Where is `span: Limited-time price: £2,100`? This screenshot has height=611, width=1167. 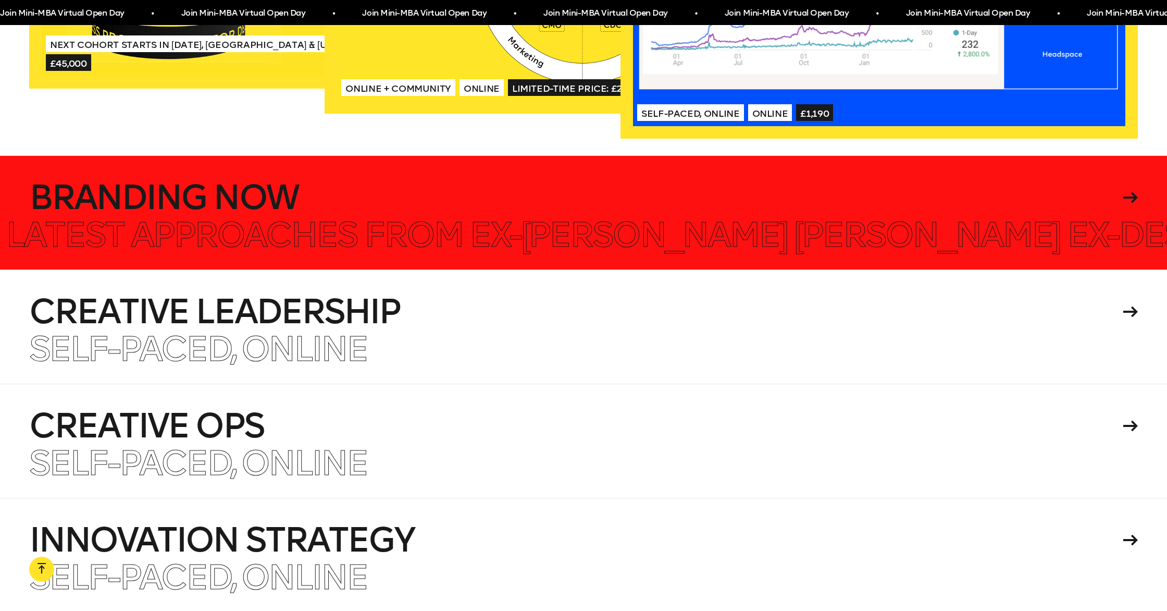
span: Limited-time price: £2,100 is located at coordinates (577, 88).